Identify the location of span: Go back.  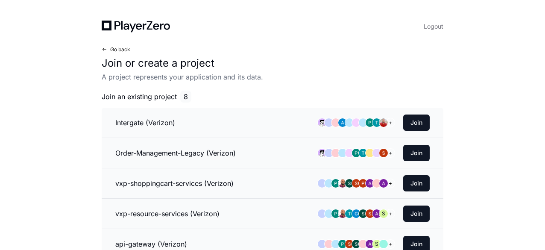
(120, 50).